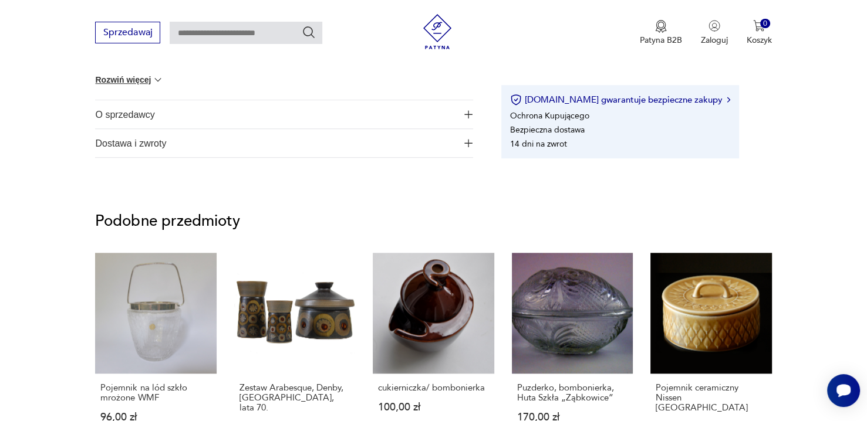 Image resolution: width=867 pixels, height=421 pixels. What do you see at coordinates (661, 33) in the screenshot?
I see `button: Patyna B2B` at bounding box center [661, 33].